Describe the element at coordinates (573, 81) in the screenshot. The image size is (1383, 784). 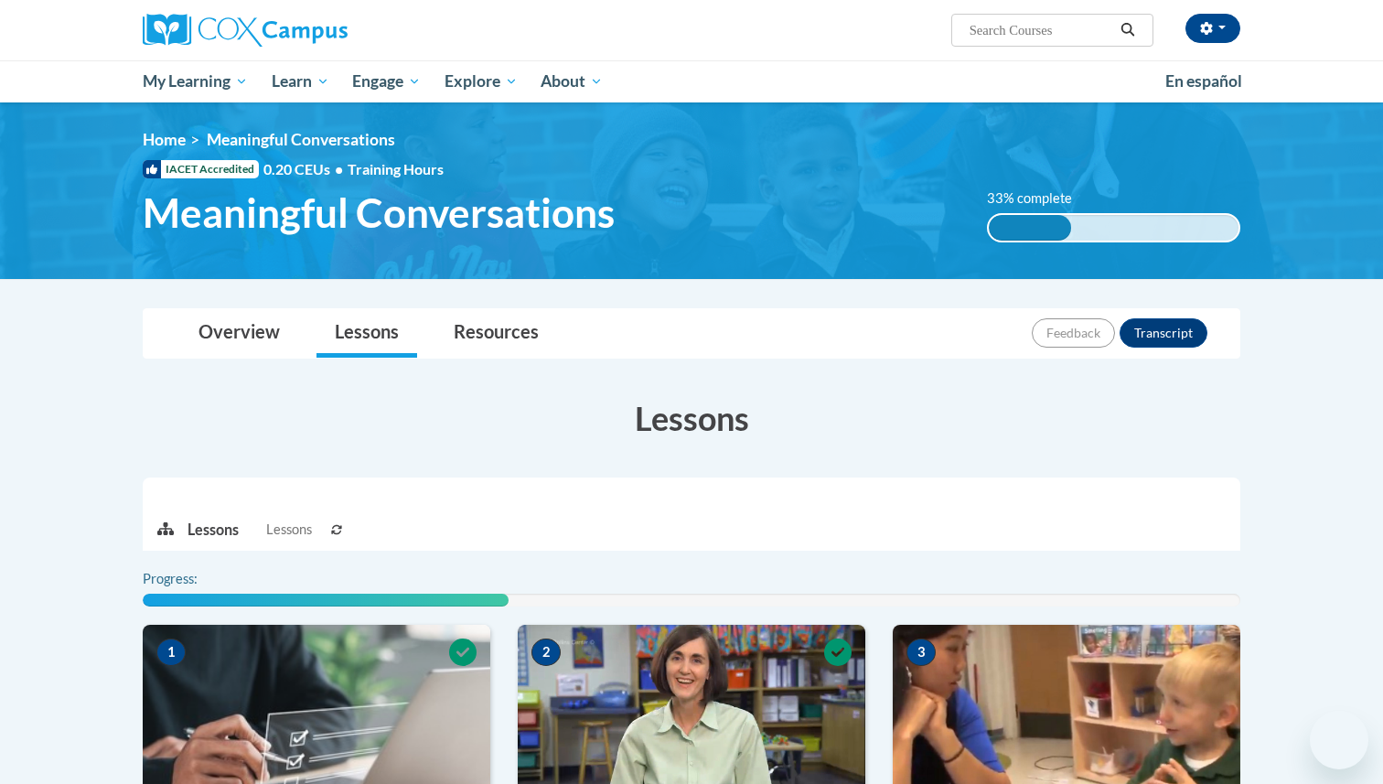
I see `a: About` at that location.